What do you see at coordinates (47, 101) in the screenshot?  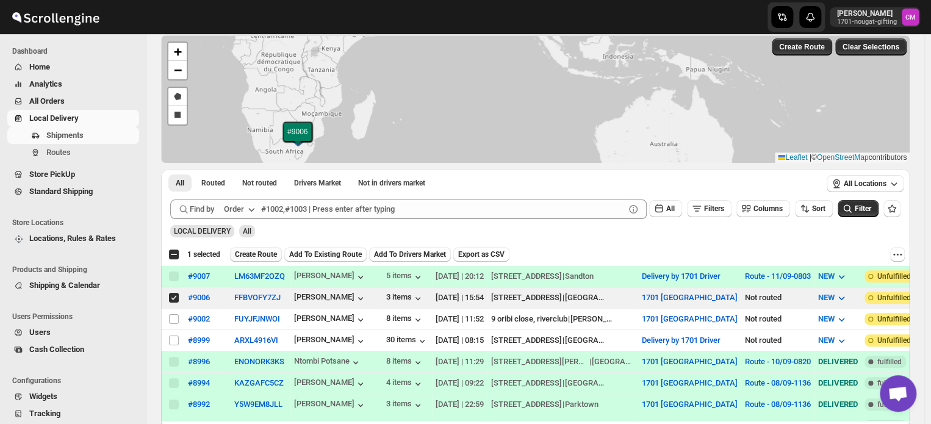 I see `span: All Orders` at bounding box center [47, 101].